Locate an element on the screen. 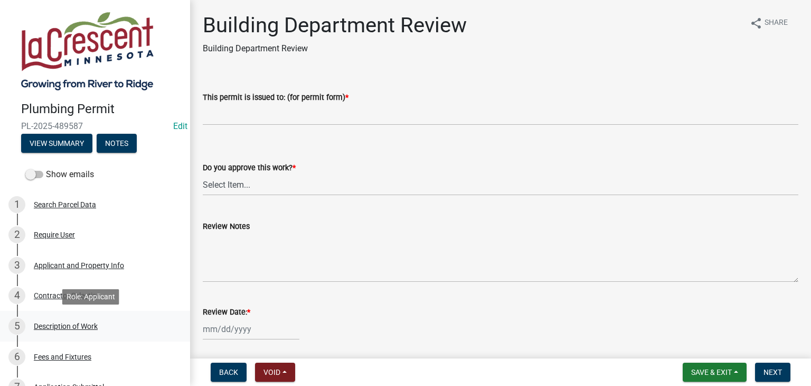 This screenshot has width=811, height=386. div: 6 is located at coordinates (17, 357).